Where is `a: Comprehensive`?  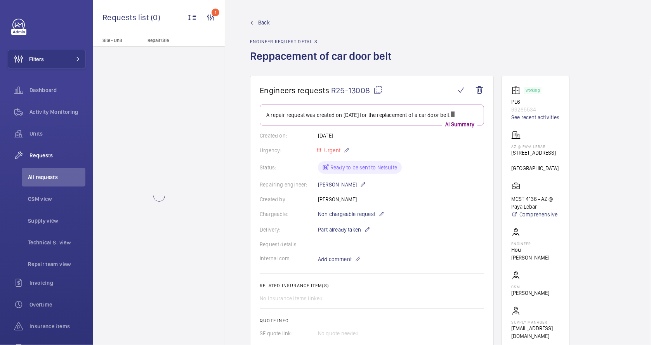 a: Comprehensive is located at coordinates (535, 214).